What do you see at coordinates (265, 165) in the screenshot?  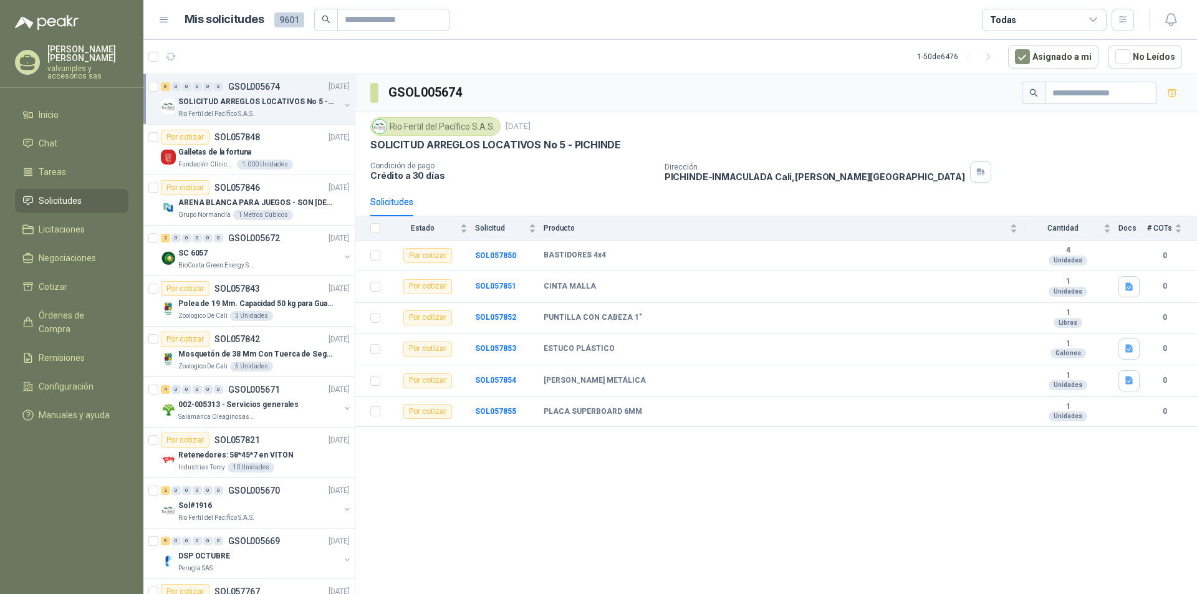 I see `div: 1.000 Unidades` at bounding box center [265, 165].